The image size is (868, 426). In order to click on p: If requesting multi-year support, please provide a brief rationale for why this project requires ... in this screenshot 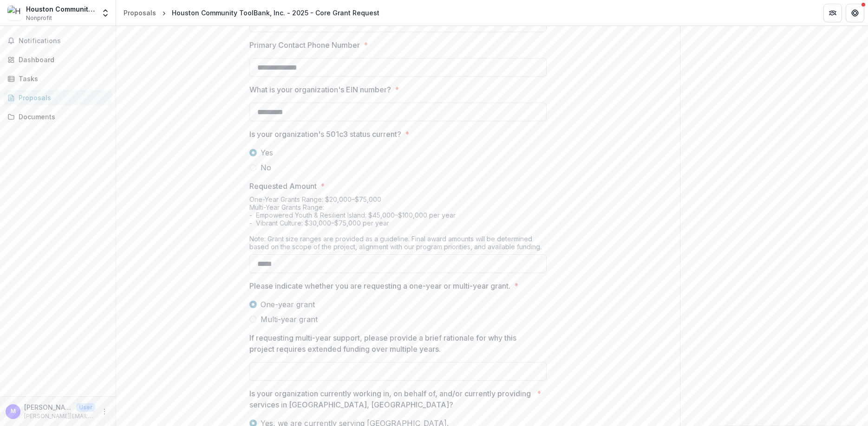, I will do `click(395, 344)`.